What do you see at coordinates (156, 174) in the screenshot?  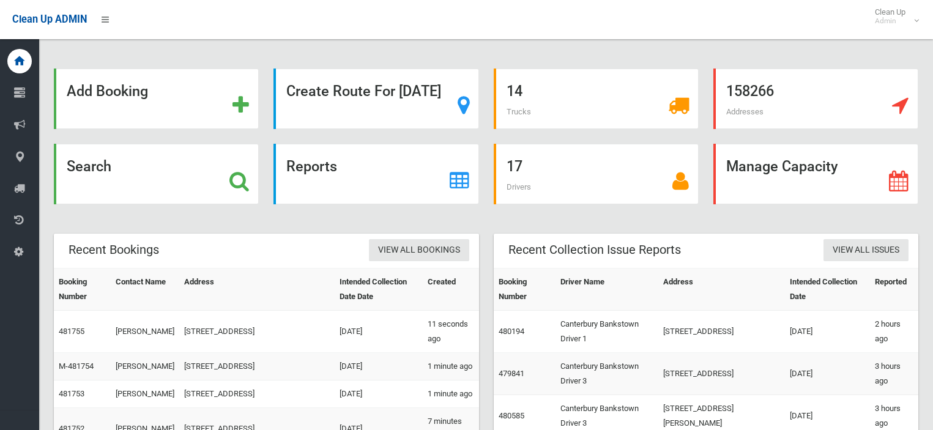 I see `a: Search` at bounding box center [156, 174].